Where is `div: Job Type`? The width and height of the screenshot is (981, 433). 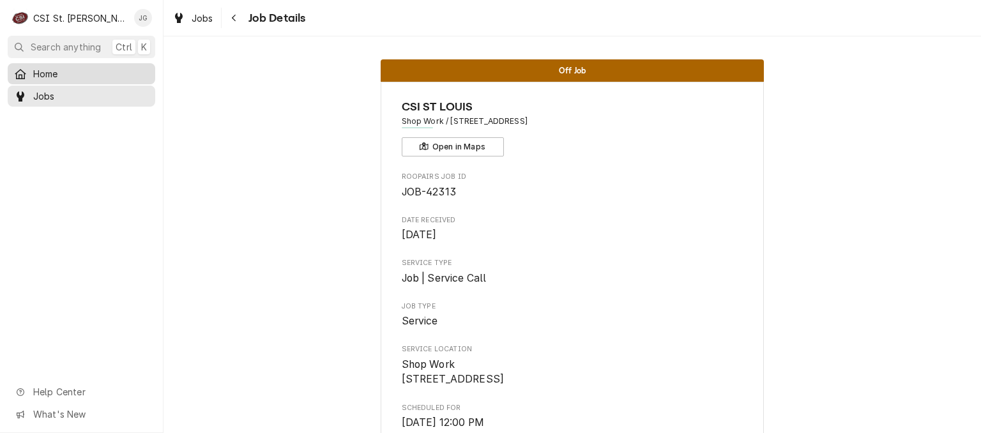
div: Job Type is located at coordinates (572, 315).